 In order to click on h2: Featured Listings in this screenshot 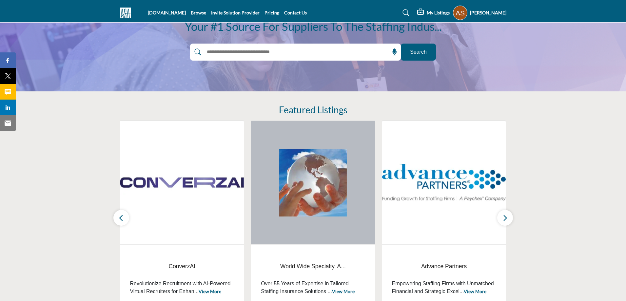, I will do `click(313, 110)`.